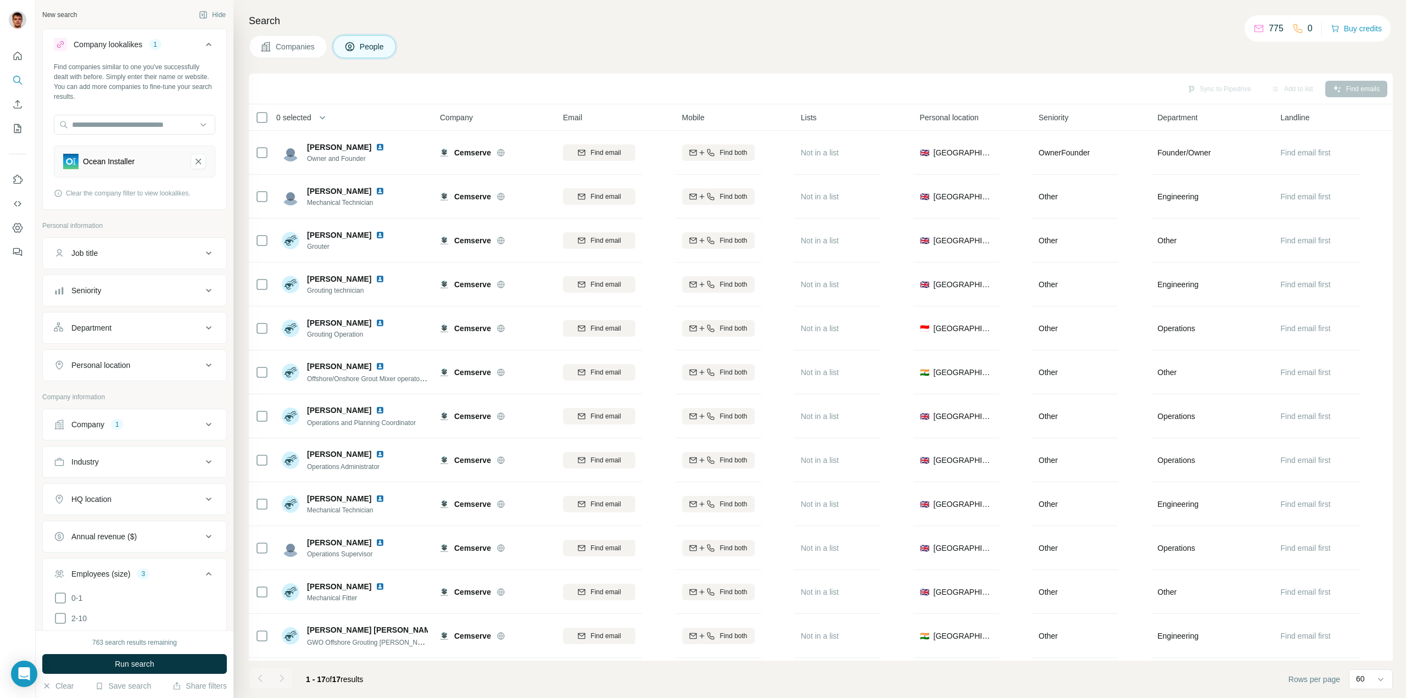 Image resolution: width=1406 pixels, height=698 pixels. Describe the element at coordinates (1295, 117) in the screenshot. I see `span: Landline` at that location.